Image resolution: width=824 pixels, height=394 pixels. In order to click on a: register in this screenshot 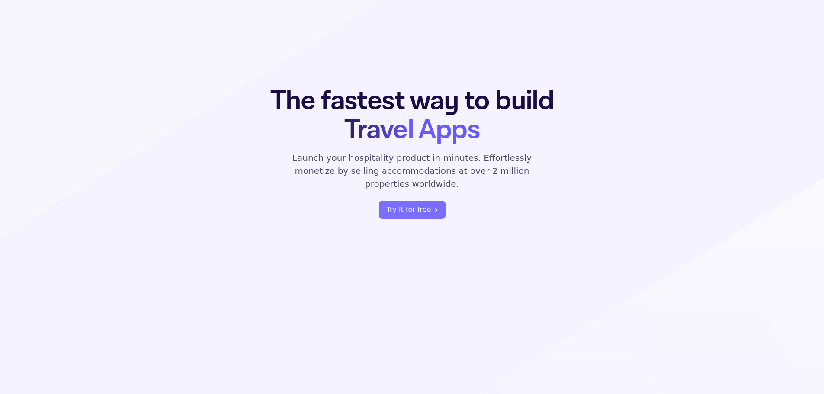, I will do `click(412, 210)`.